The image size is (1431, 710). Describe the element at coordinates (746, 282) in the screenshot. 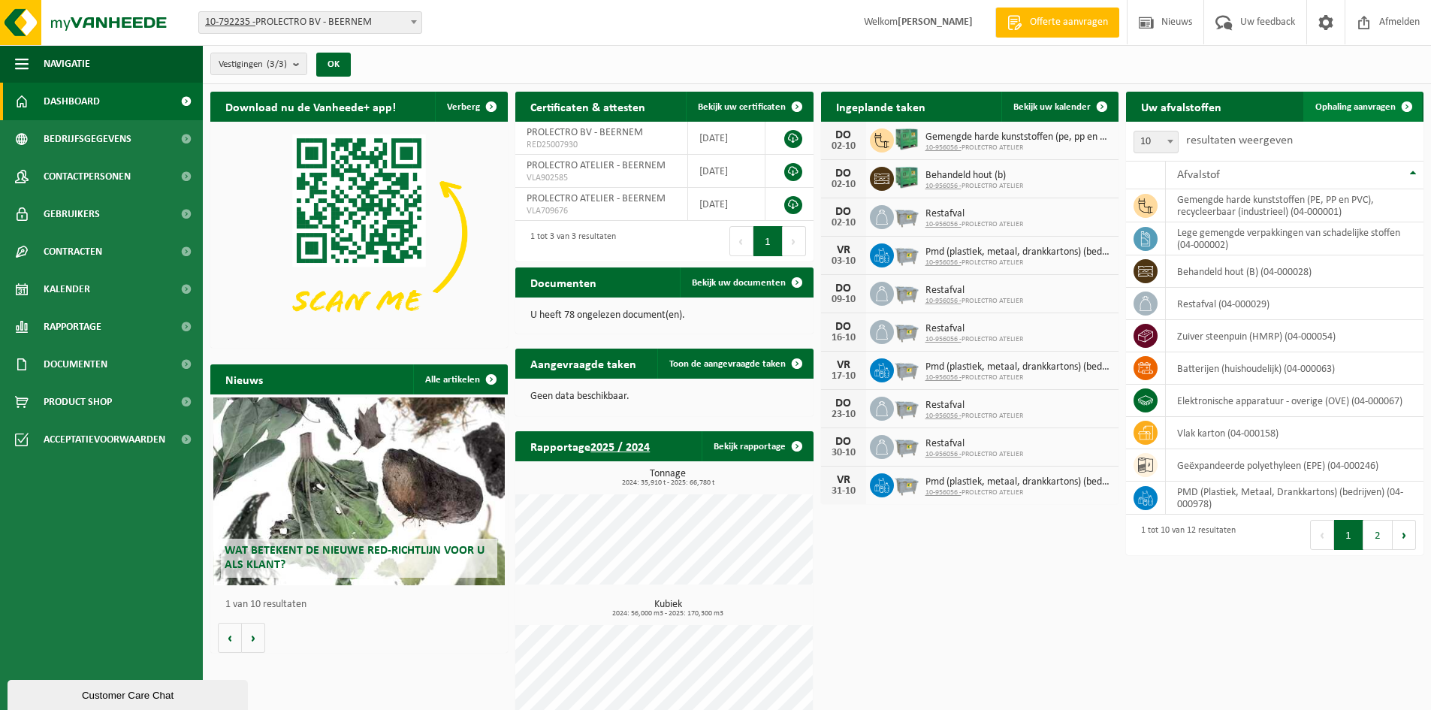

I see `a: Bekijk uw documenten` at that location.